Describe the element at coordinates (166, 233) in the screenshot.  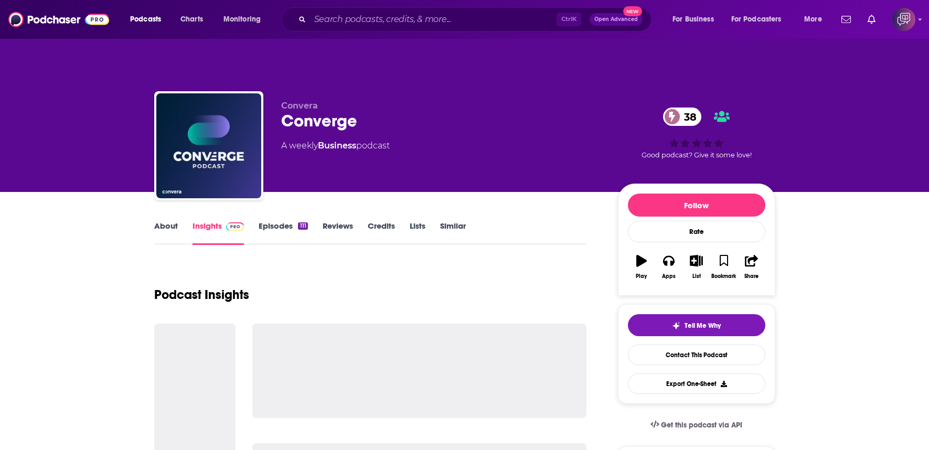
I see `a: About` at that location.